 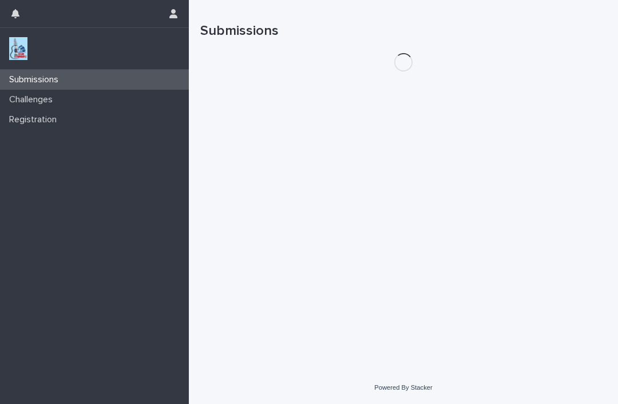 I want to click on p: Challenges, so click(x=33, y=100).